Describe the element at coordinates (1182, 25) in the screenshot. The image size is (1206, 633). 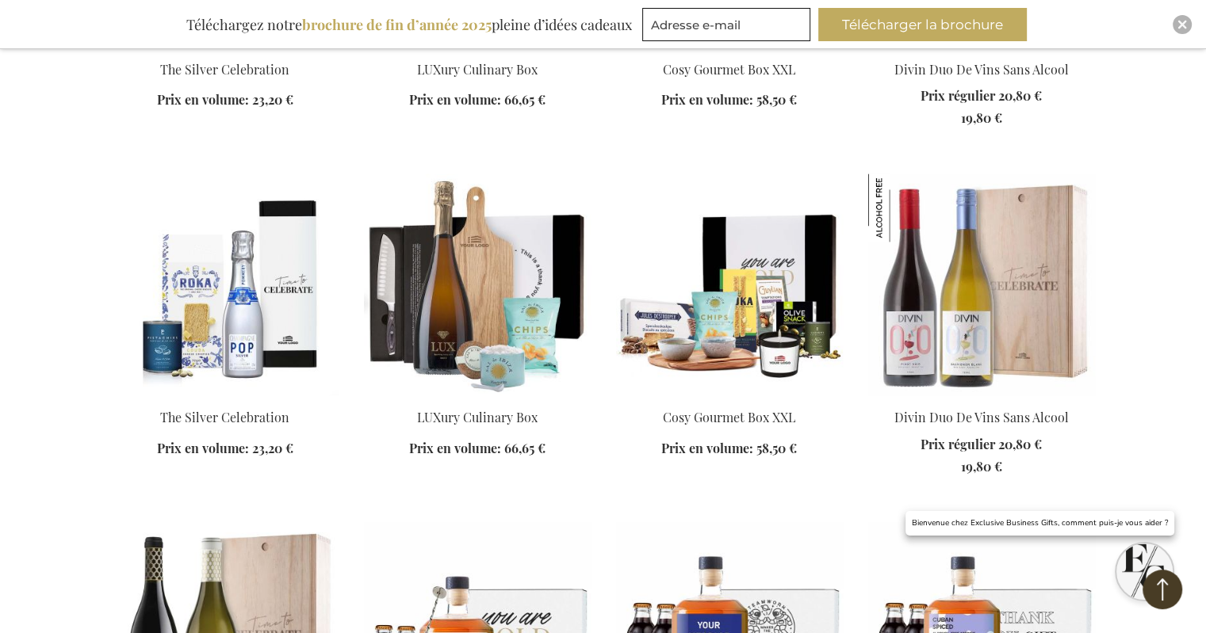
I see `div: Close` at that location.